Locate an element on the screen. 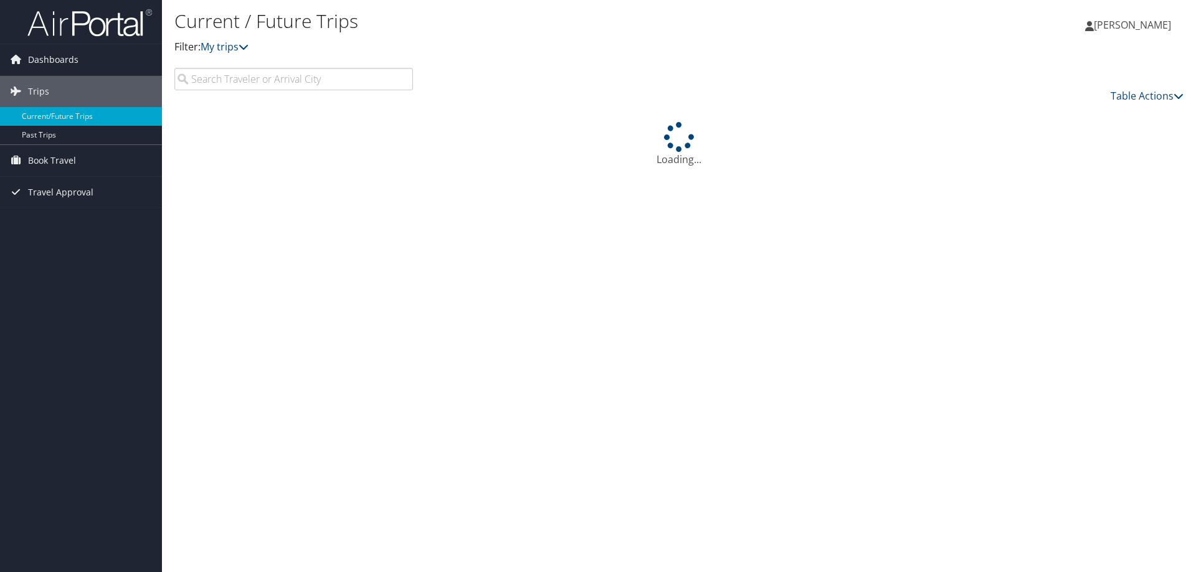 The image size is (1196, 572). span: Trips is located at coordinates (39, 92).